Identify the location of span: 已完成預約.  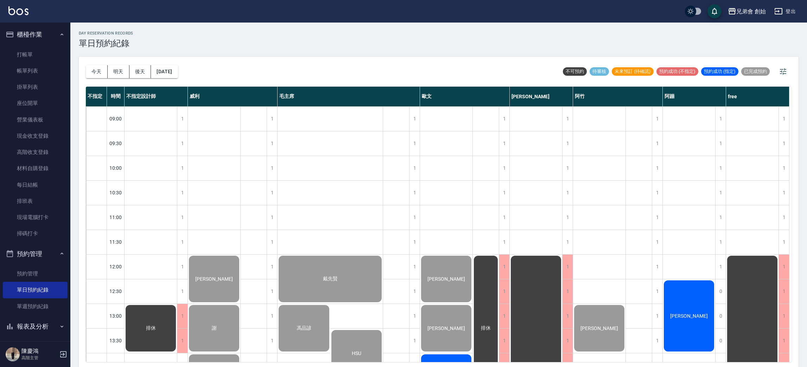
(755, 71).